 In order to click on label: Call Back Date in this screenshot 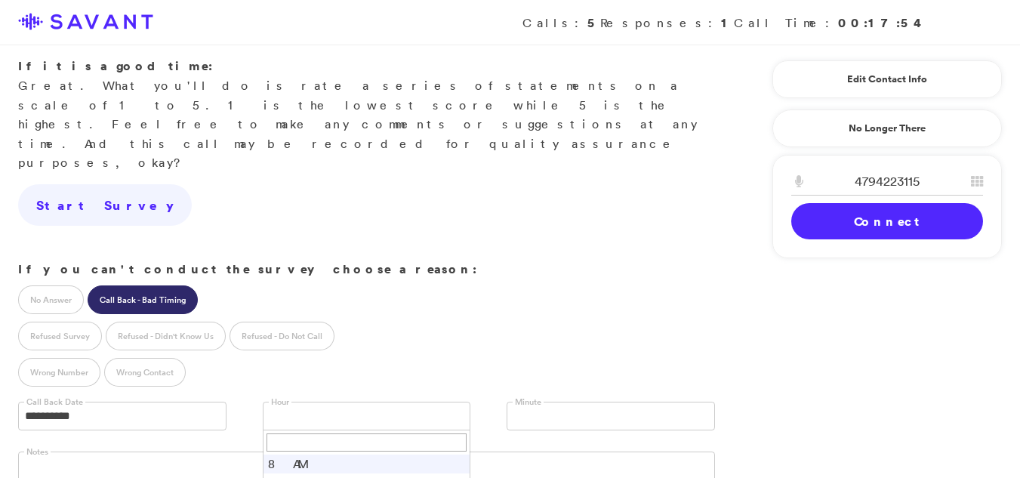, I will do `click(54, 402)`.